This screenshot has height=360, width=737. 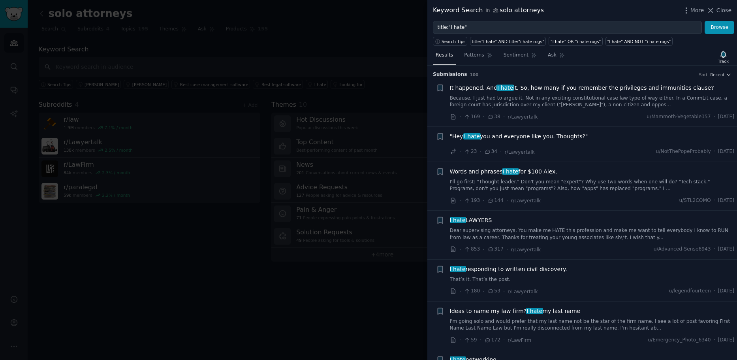 What do you see at coordinates (704, 75) in the screenshot?
I see `div: Sort` at bounding box center [704, 75].